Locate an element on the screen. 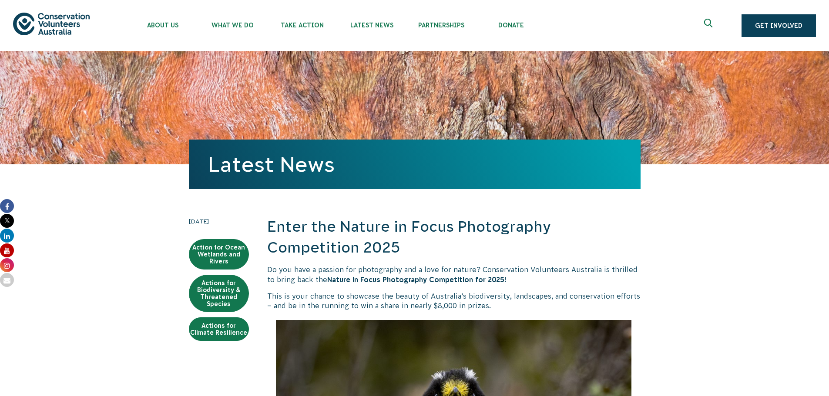 The image size is (829, 396). span: Partnerships is located at coordinates (441, 25).